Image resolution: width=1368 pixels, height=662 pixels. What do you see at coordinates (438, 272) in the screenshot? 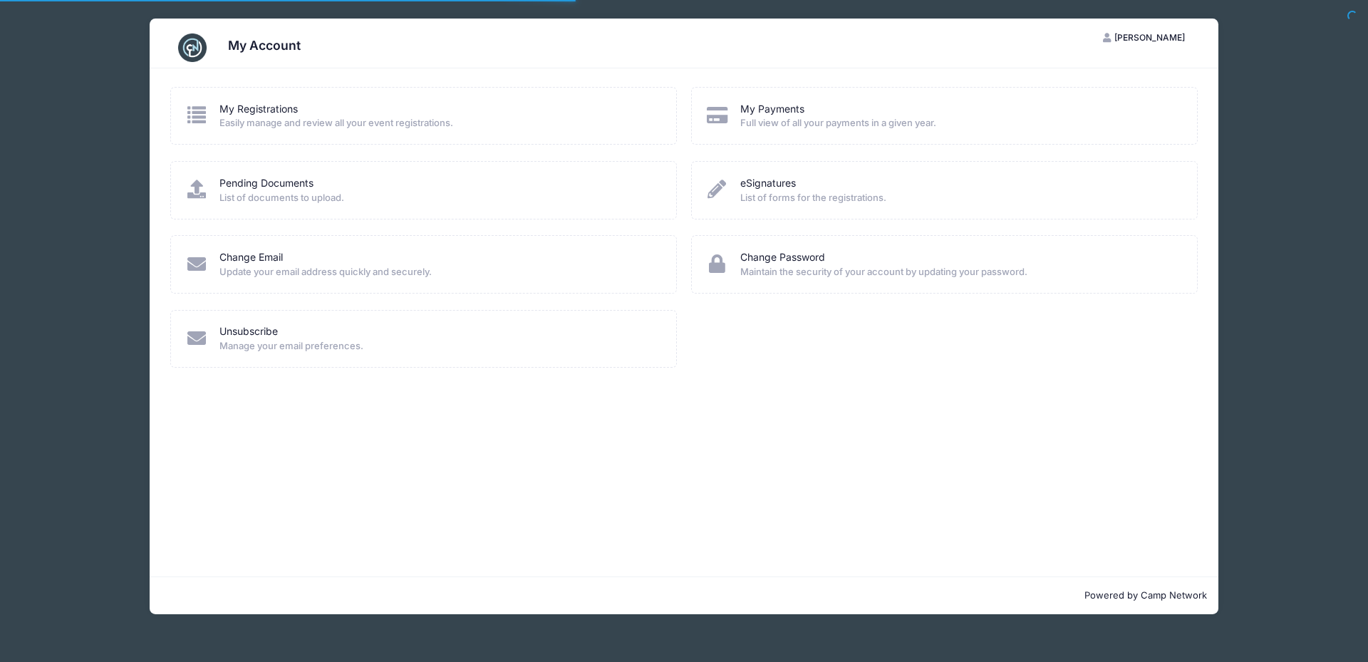
I see `span: Update your email address quickly and securely.` at bounding box center [438, 272].